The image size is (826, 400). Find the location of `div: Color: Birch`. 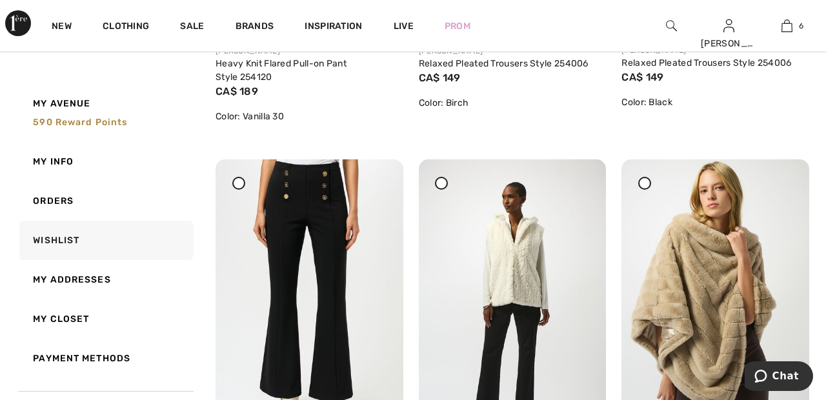

div: Color: Birch is located at coordinates (512, 103).